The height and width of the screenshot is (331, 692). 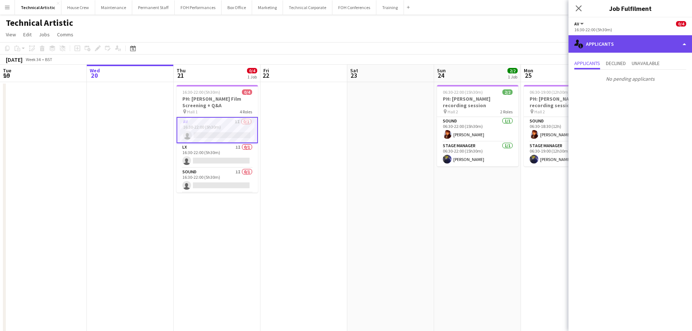 I want to click on a: Edit, so click(x=27, y=35).